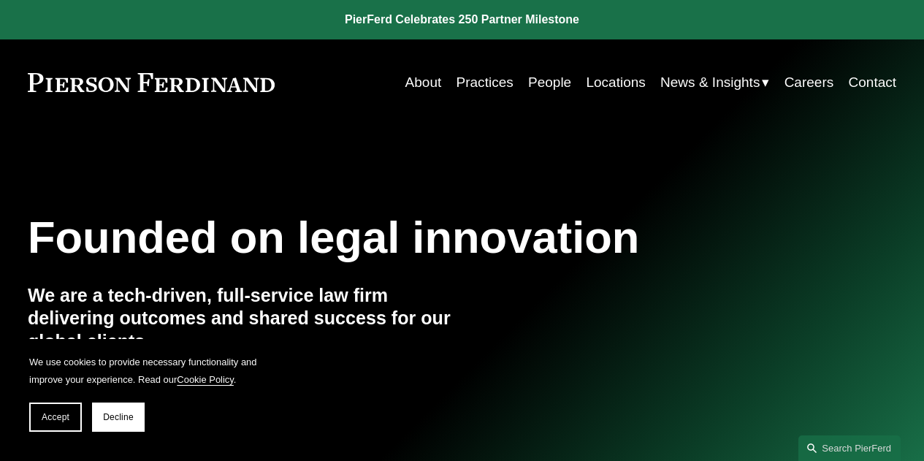 The image size is (924, 461). What do you see at coordinates (146, 370) in the screenshot?
I see `p: We use cookies to provide necessary functionality and improve your experience. Read our .` at bounding box center [146, 370].